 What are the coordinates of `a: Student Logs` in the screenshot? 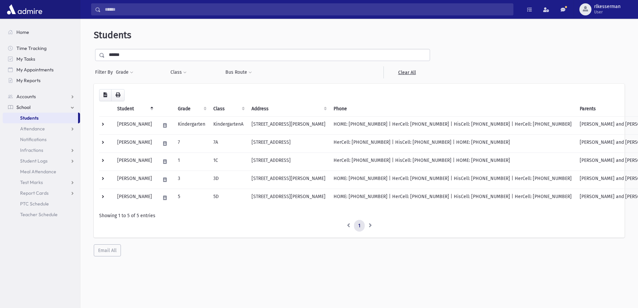 It's located at (41, 161).